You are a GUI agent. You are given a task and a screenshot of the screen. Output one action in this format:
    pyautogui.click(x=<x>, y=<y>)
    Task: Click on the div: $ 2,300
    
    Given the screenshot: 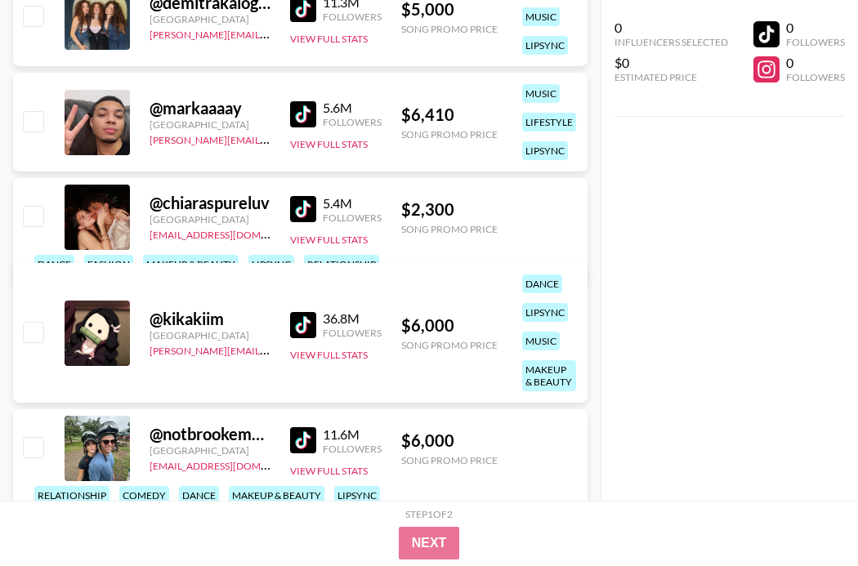 What is the action you would take?
    pyautogui.click(x=449, y=209)
    